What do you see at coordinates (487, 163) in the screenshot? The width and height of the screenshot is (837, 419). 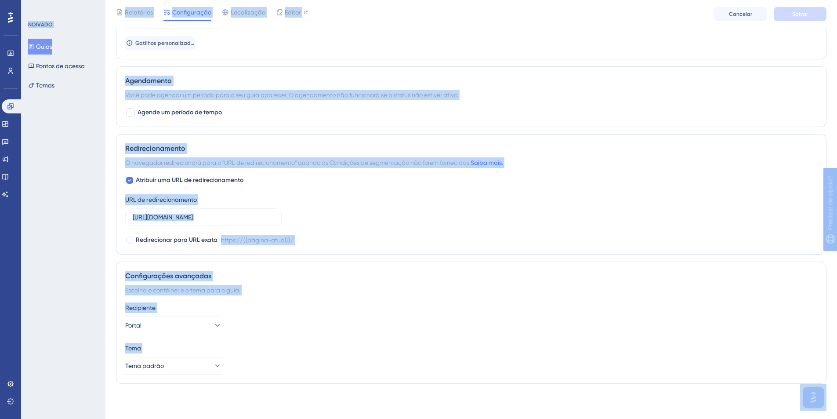 I see `a: Saiba mais.` at bounding box center [487, 163].